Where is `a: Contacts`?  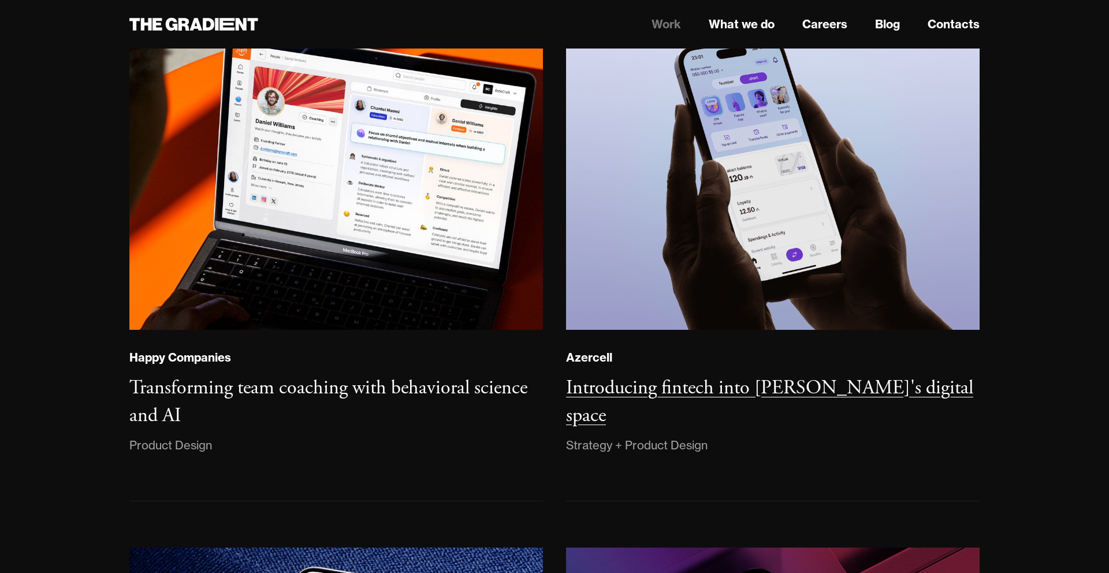 a: Contacts is located at coordinates (953, 24).